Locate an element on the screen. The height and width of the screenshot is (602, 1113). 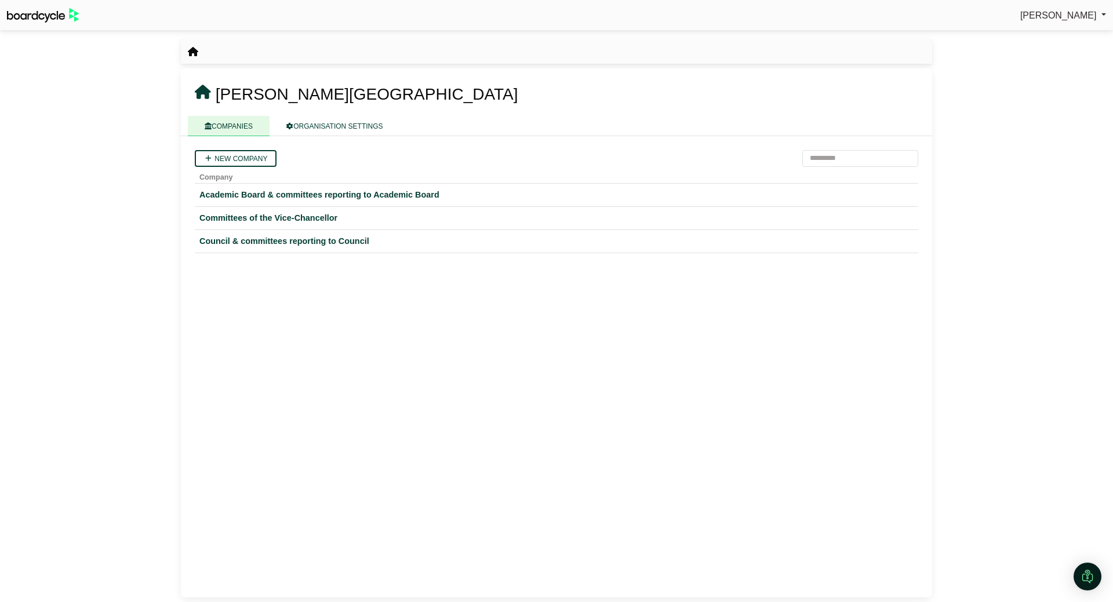
a: COMPANIES is located at coordinates (228, 126).